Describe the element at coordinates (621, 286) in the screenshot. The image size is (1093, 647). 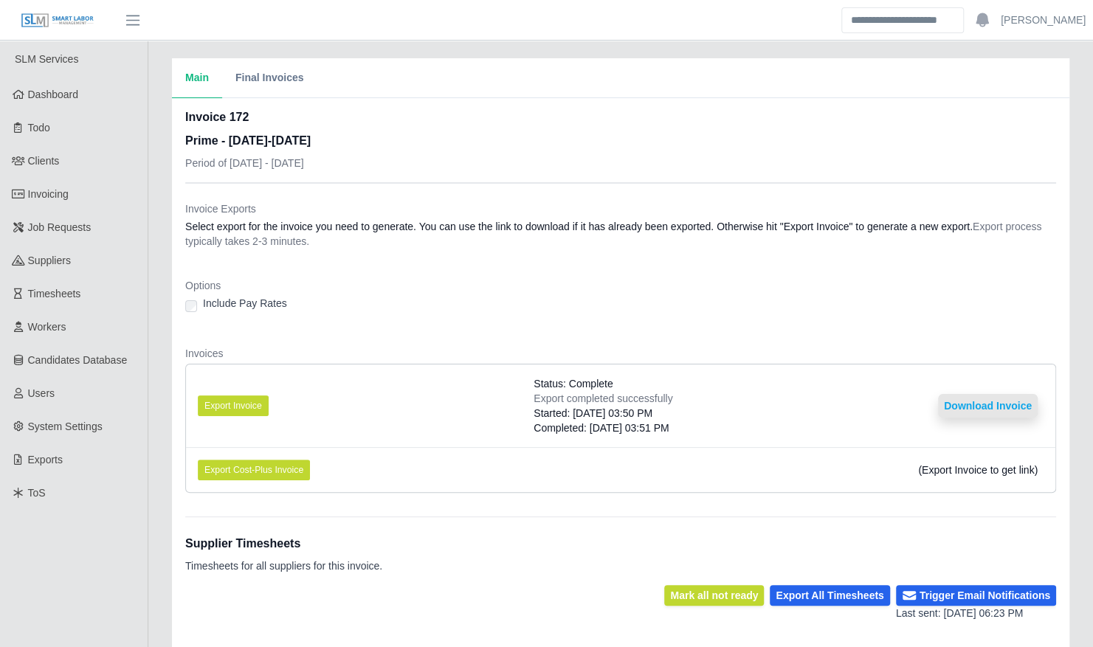
I see `dt: Options` at that location.